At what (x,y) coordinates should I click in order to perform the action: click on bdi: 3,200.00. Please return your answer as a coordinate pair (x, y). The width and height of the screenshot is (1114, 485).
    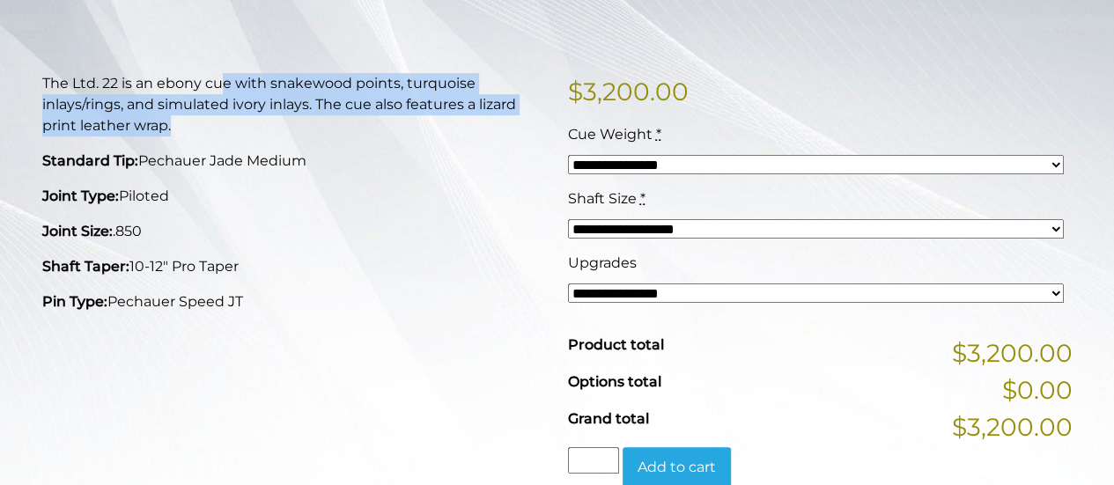
    Looking at the image, I should click on (628, 92).